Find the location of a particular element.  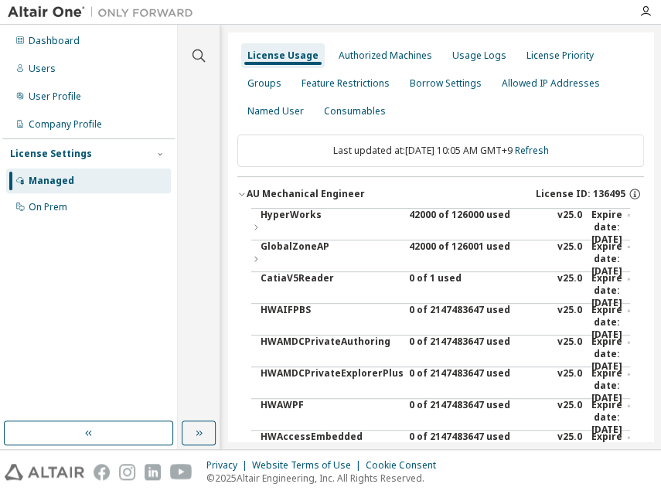

img: youtube.svg is located at coordinates (181, 472).